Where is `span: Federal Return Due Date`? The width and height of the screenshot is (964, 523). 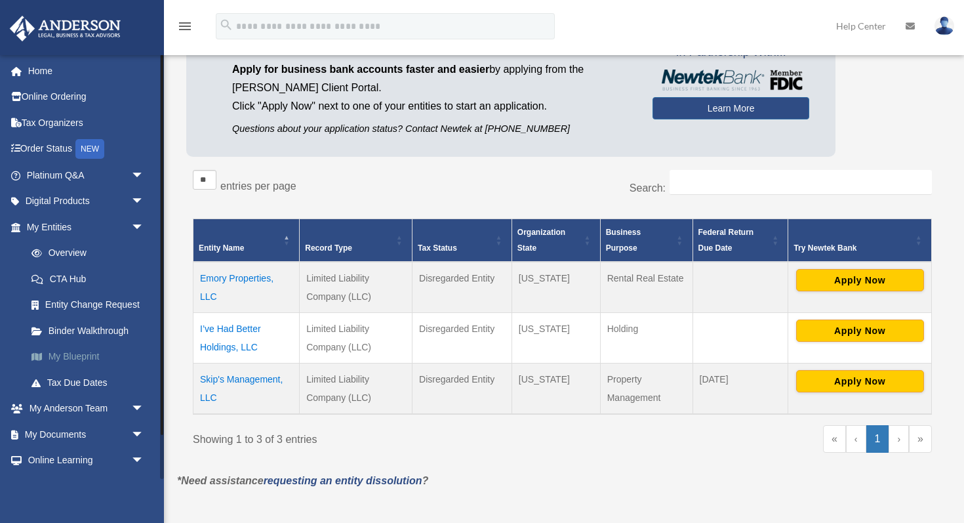 span: Federal Return Due Date is located at coordinates (726, 240).